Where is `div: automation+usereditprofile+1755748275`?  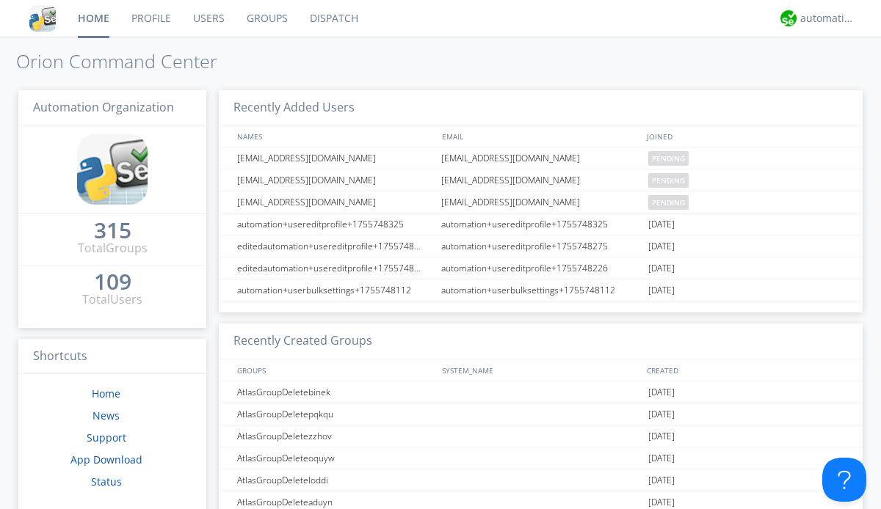
div: automation+usereditprofile+1755748275 is located at coordinates (541, 246).